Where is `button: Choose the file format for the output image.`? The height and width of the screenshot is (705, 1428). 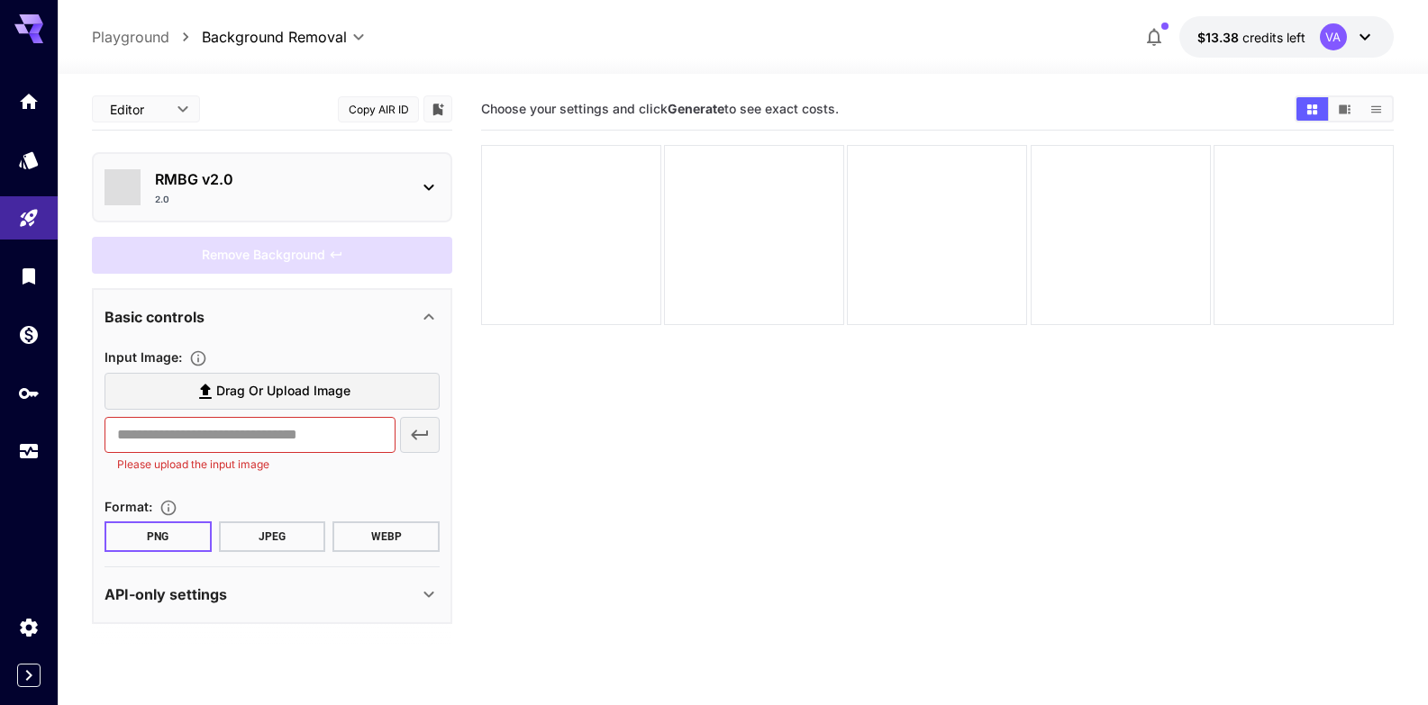 button: Choose the file format for the output image. is located at coordinates (168, 508).